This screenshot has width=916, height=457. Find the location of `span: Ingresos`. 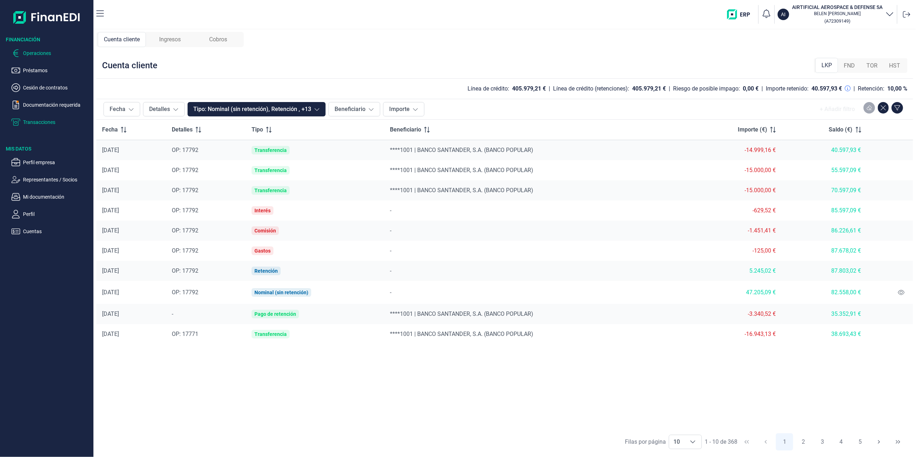

span: Ingresos is located at coordinates (170, 40).